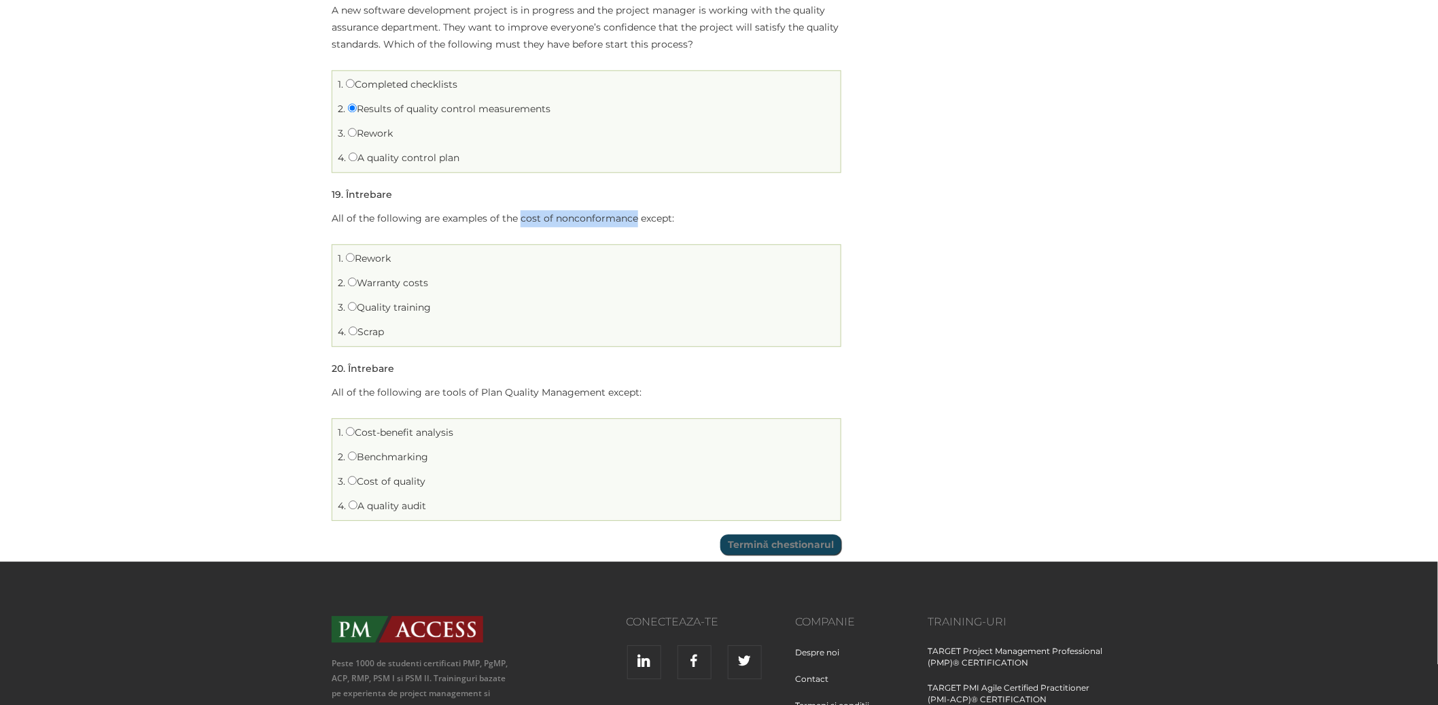 Image resolution: width=1438 pixels, height=705 pixels. What do you see at coordinates (1018, 622) in the screenshot?
I see `h3: Training-uri` at bounding box center [1018, 622].